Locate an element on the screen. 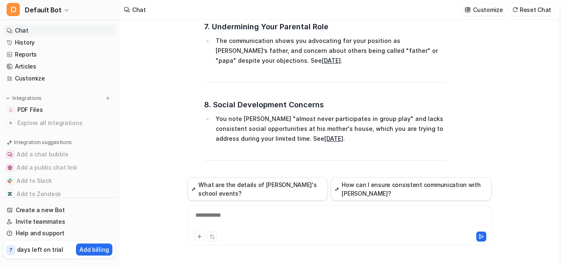  img: Add a public chat link is located at coordinates (10, 168).